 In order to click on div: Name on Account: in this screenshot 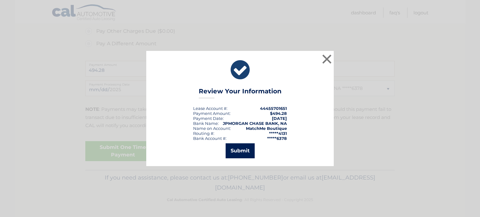, I will do `click(212, 128)`.